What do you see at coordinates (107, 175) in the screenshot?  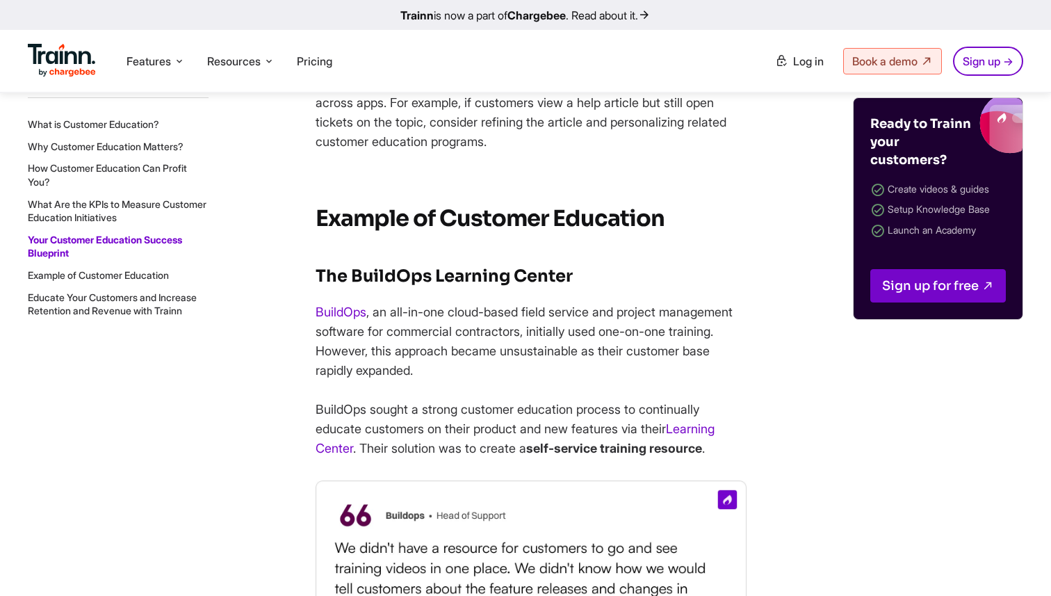 I see `a: How Customer Education Can Profit You?` at bounding box center [107, 175].